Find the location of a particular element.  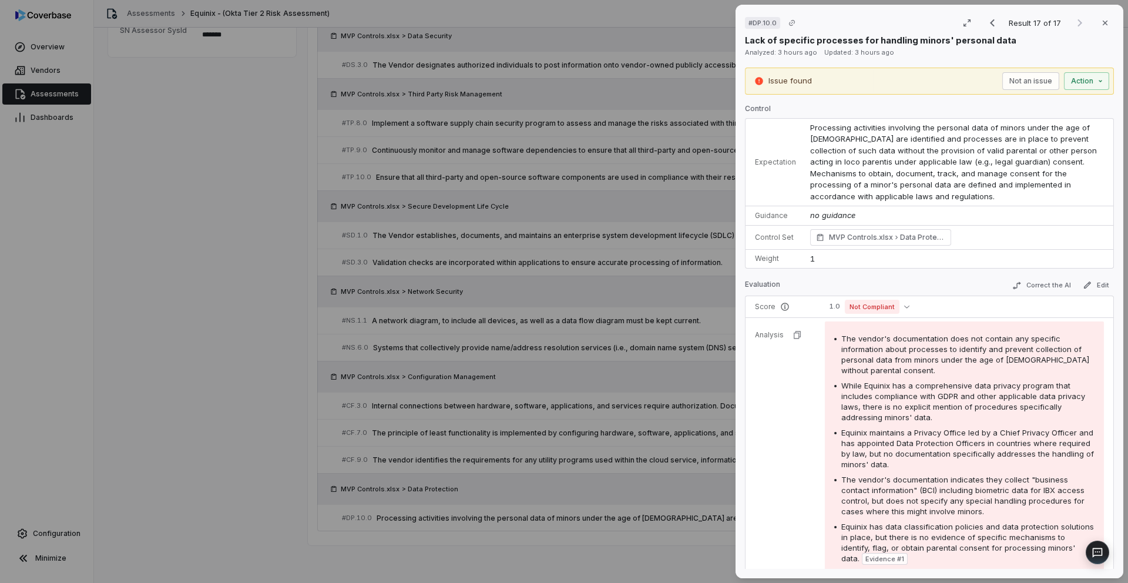

span: Equinix has data classification policies and data protection solutions in place, but there is no ... is located at coordinates (968, 542).